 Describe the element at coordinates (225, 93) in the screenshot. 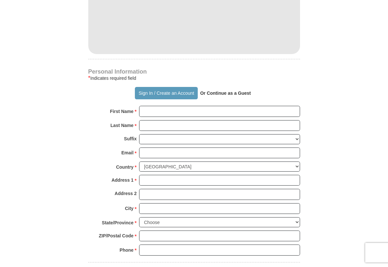

I see `strong: Or Continue as a Guest` at that location.